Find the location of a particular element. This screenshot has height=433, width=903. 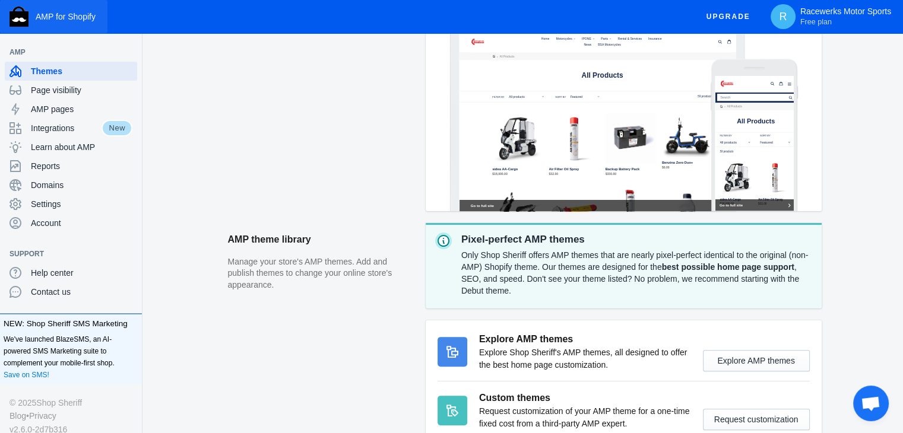

button: Menu is located at coordinates (218, 24).